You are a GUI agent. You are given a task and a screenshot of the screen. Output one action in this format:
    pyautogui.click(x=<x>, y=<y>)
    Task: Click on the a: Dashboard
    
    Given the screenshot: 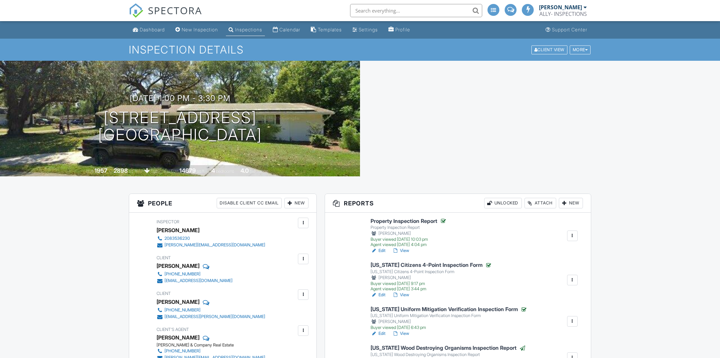 What is the action you would take?
    pyautogui.click(x=149, y=30)
    